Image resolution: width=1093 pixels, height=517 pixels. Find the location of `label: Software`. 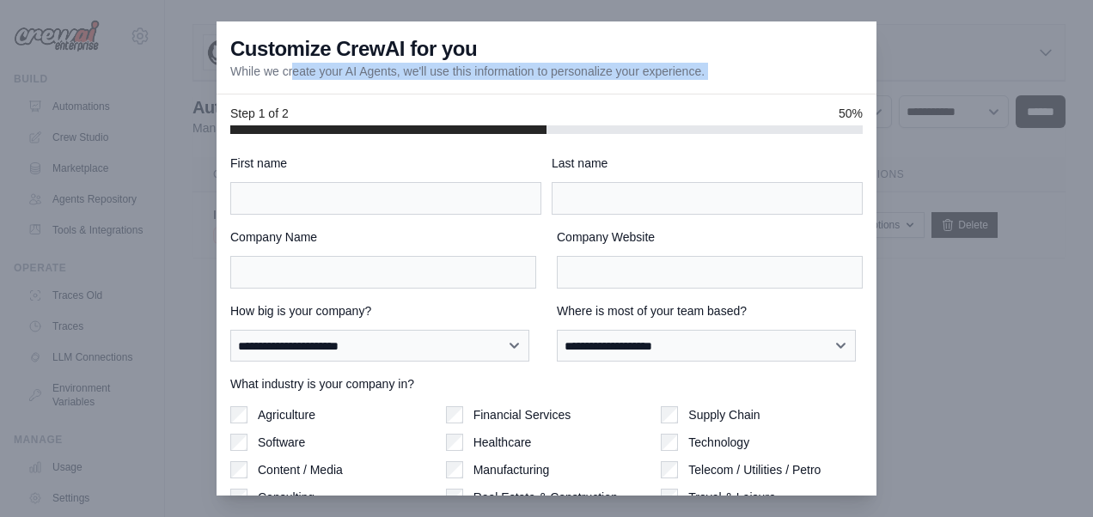

label: Software is located at coordinates (281, 442).